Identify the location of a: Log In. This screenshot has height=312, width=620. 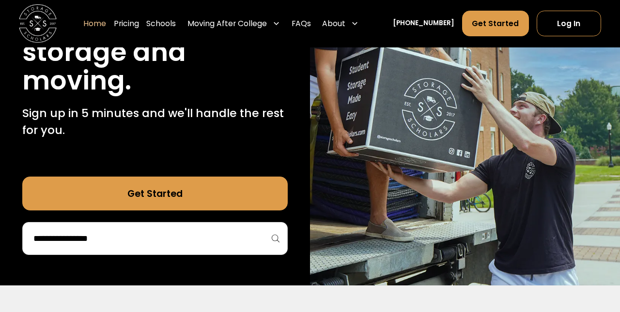
(568, 24).